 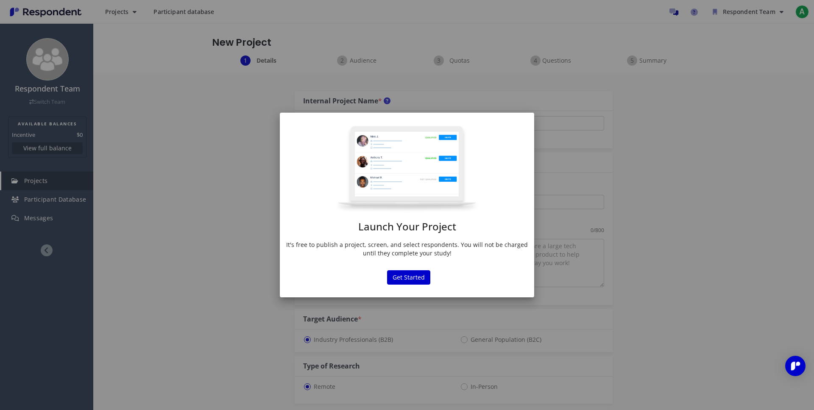 What do you see at coordinates (409, 278) in the screenshot?
I see `button: Get Started` at bounding box center [409, 278].